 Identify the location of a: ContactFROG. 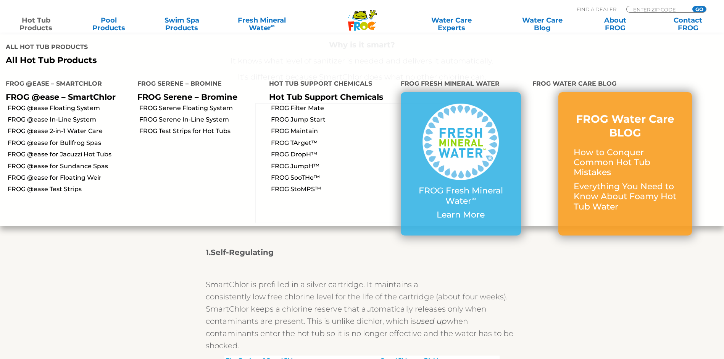
(688, 24).